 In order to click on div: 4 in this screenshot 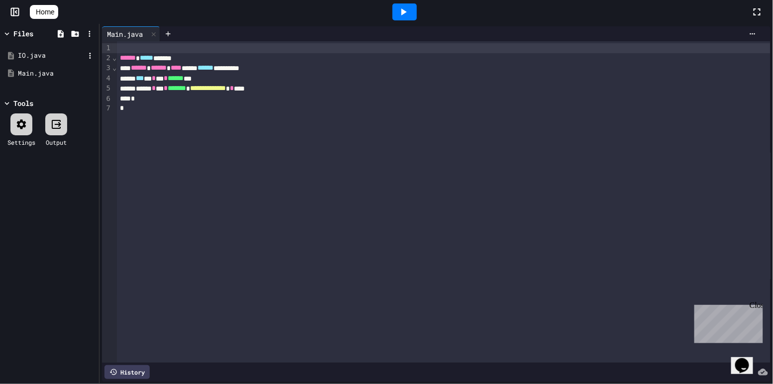, I will do `click(107, 79)`.